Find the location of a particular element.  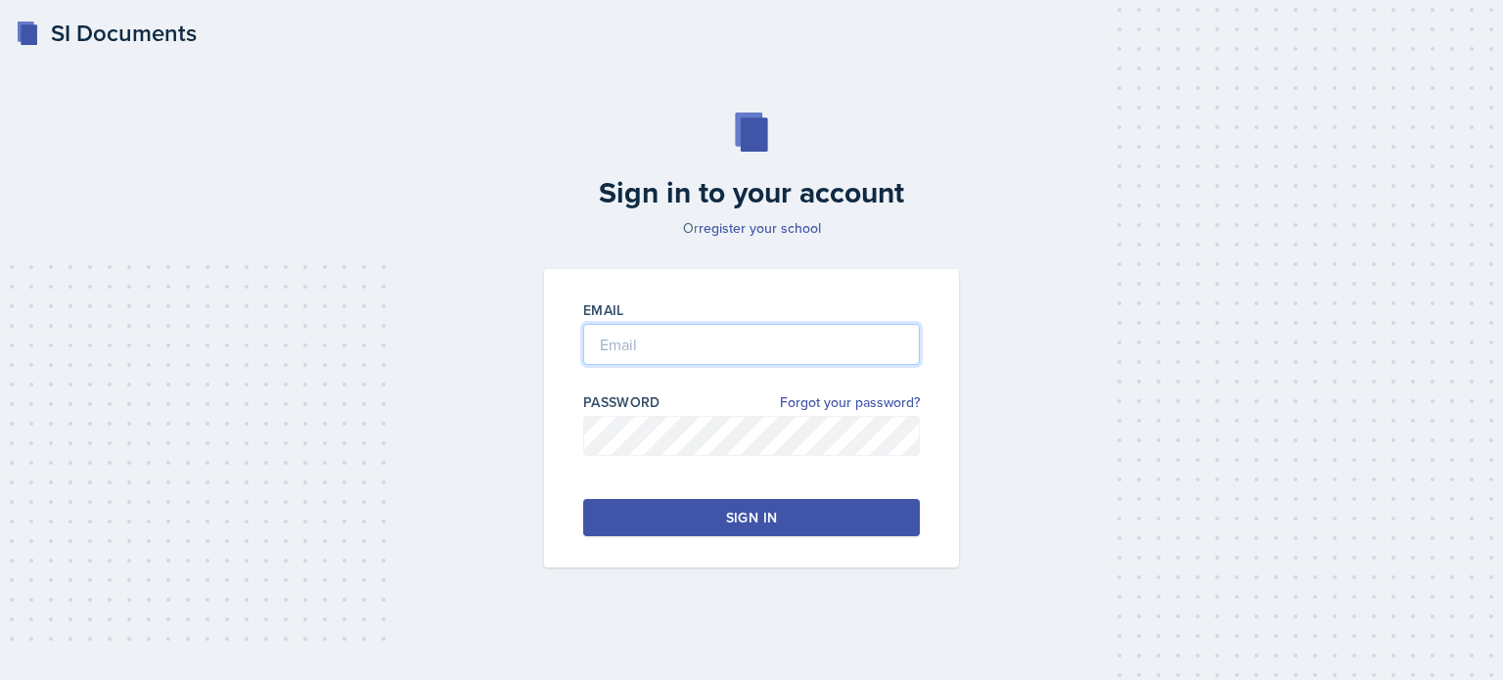

div: Sign in is located at coordinates (752, 518).